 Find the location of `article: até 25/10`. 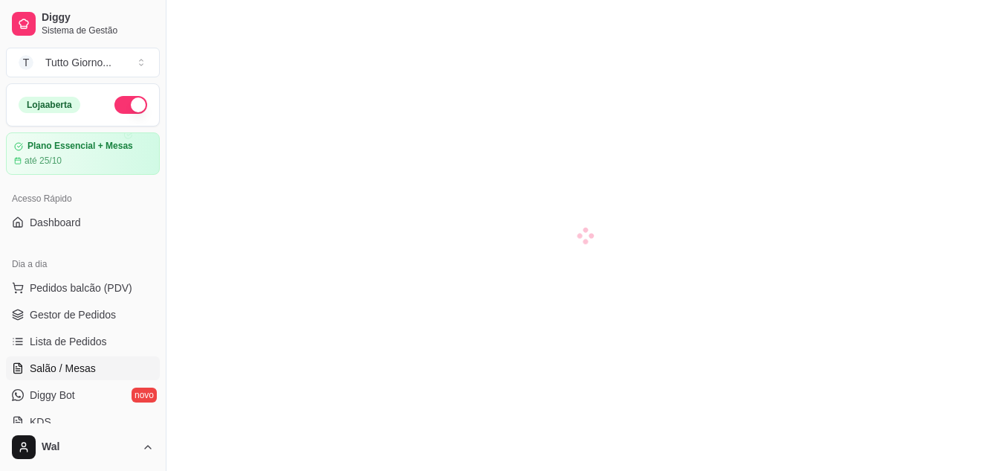

article: até 25/10 is located at coordinates (43, 161).